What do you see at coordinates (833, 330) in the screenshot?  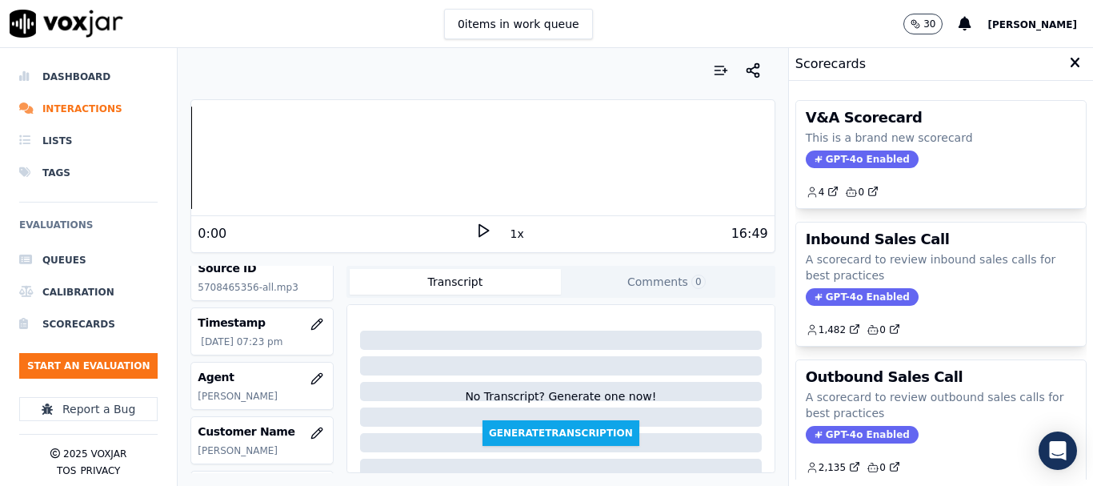 I see `a: 1,482` at bounding box center [833, 330].